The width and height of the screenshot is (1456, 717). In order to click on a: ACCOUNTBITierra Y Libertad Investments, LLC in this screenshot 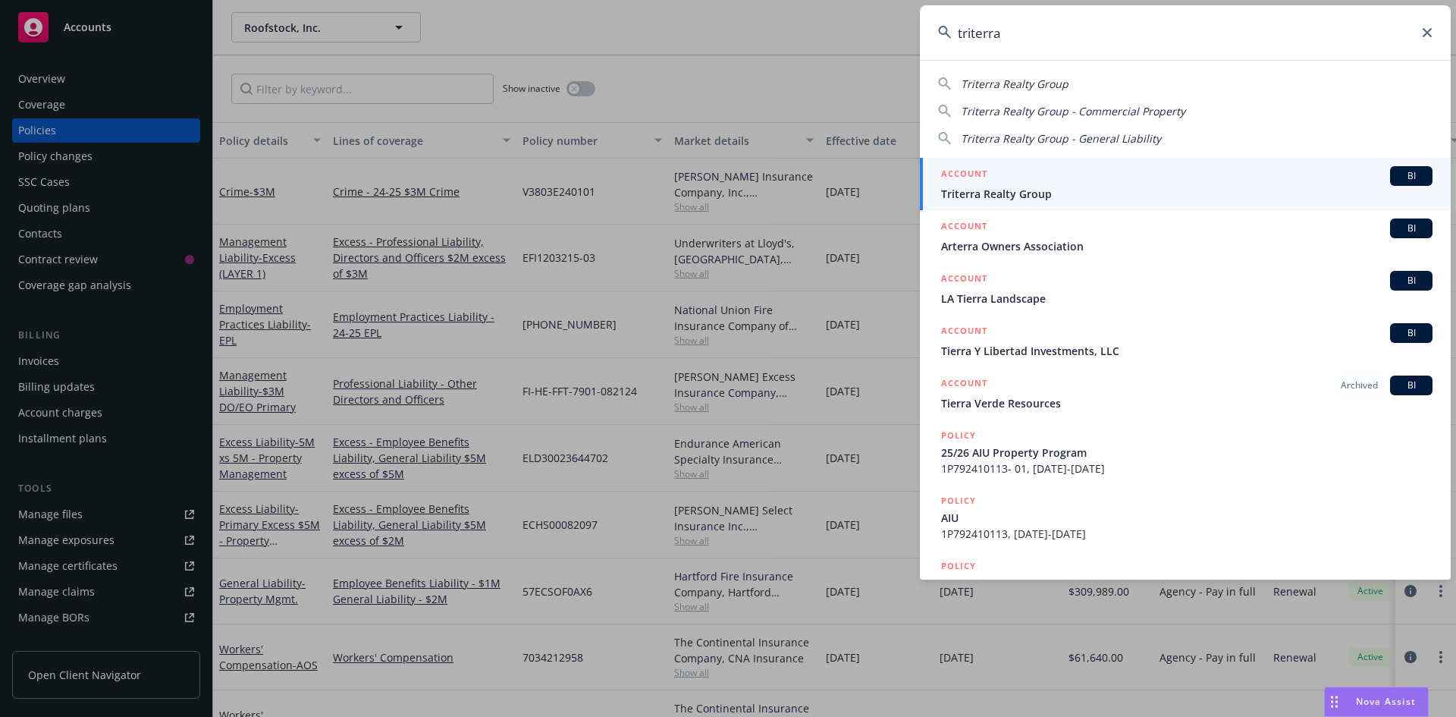, I will do `click(1185, 340)`.